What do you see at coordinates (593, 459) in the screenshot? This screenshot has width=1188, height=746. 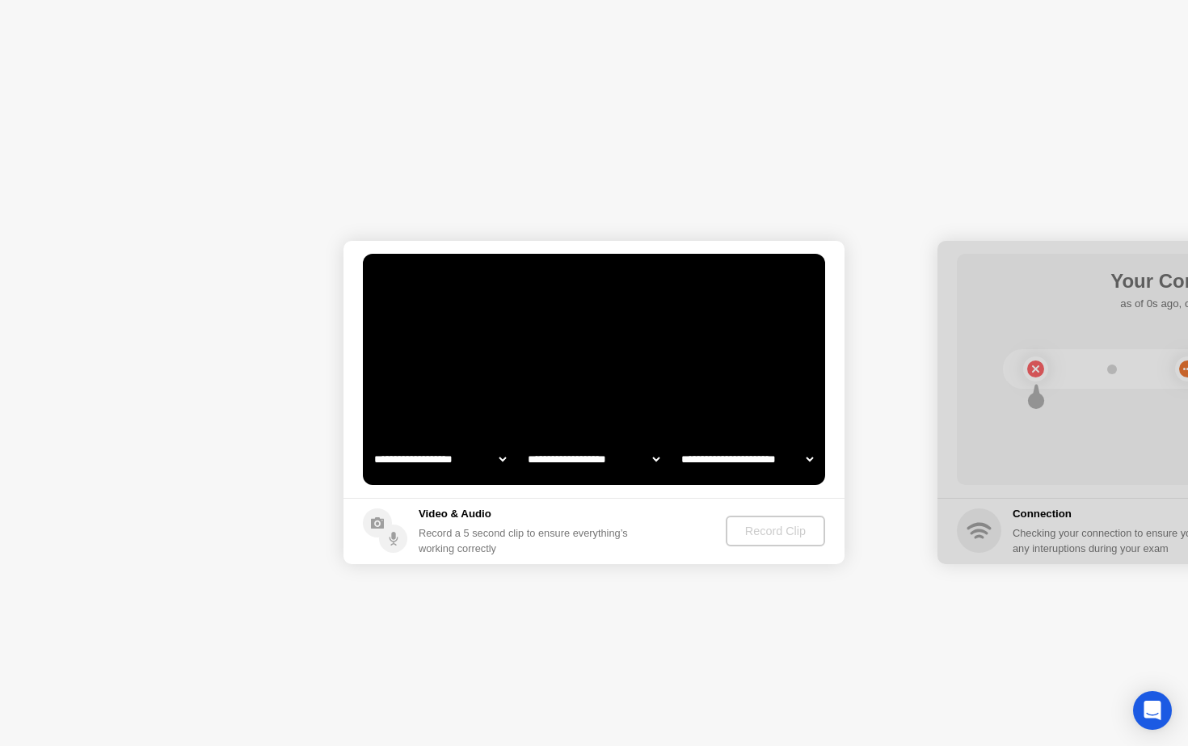 I see `select: Available speakers` at bounding box center [593, 459].